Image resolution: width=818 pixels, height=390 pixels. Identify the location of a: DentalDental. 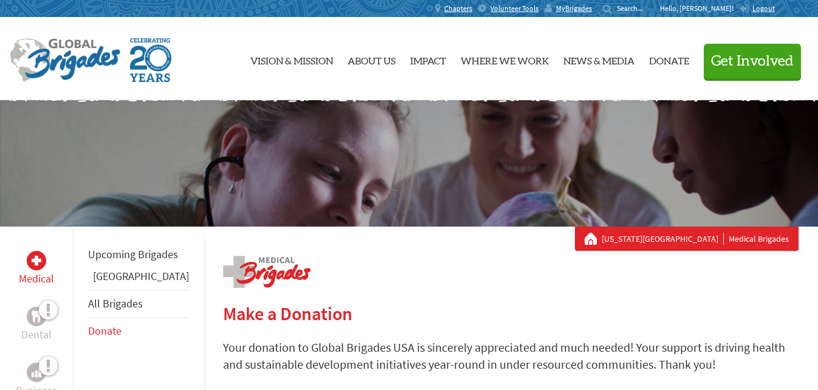
(36, 325).